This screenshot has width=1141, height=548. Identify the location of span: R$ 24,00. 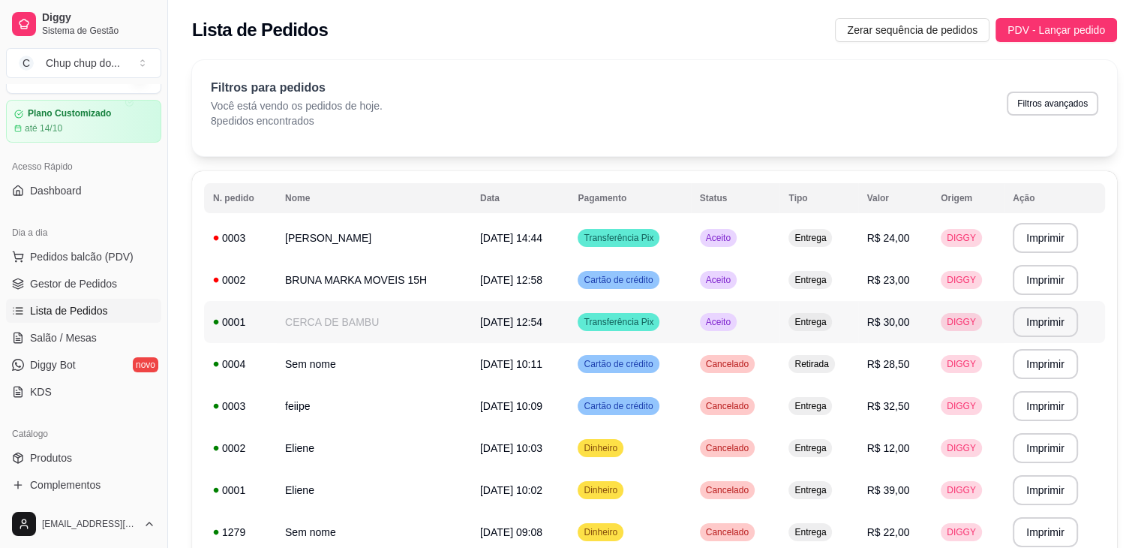
(888, 238).